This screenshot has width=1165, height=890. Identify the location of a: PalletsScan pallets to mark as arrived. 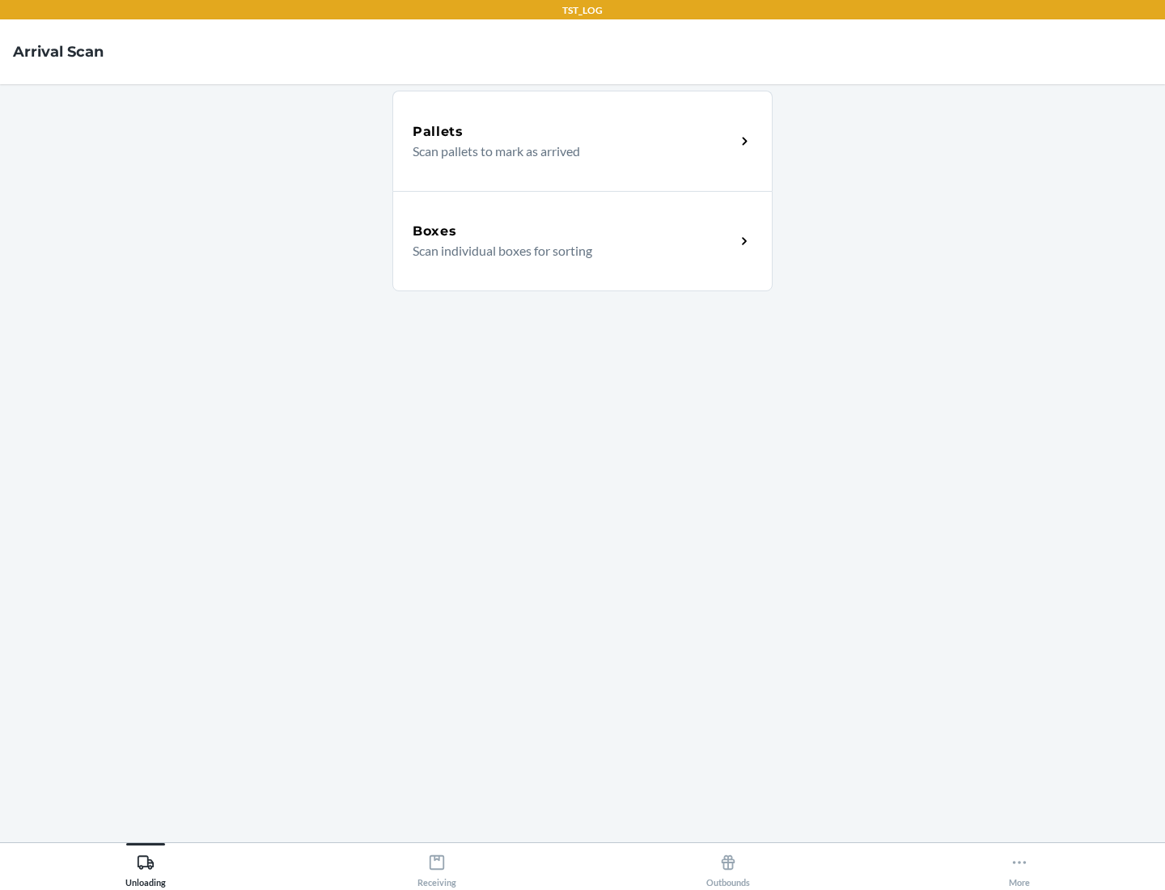
(582, 141).